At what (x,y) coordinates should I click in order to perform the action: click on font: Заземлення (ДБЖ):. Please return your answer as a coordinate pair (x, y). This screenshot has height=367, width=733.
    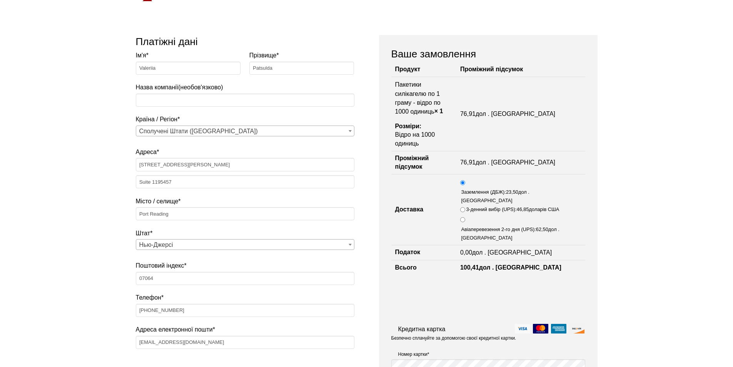
    Looking at the image, I should click on (484, 192).